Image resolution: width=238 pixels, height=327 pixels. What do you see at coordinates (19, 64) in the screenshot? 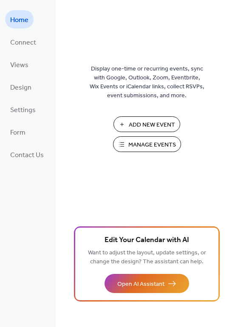
I see `a: Views` at bounding box center [19, 64].